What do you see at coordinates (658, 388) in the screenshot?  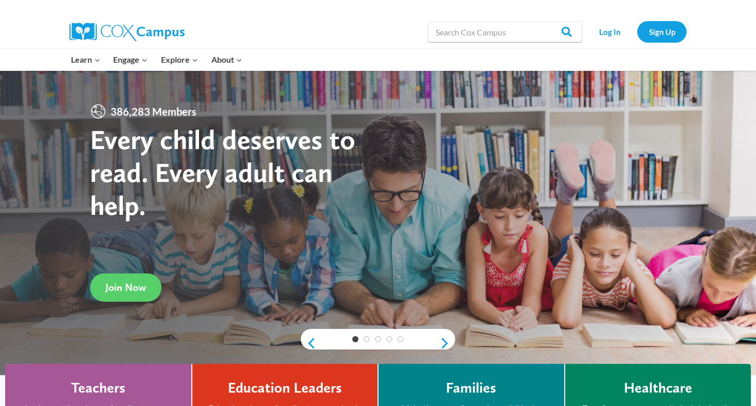 I see `h4: Healthcare` at bounding box center [658, 388].